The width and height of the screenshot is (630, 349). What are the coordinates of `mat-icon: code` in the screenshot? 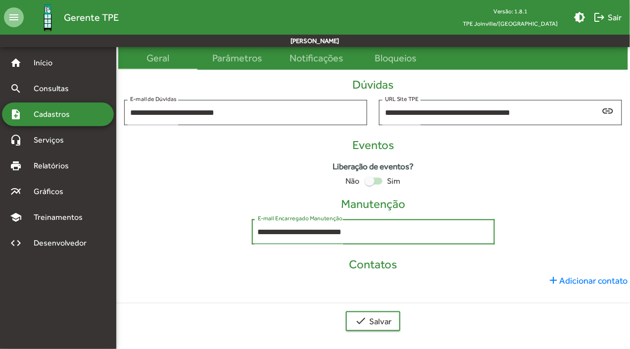 It's located at (16, 243).